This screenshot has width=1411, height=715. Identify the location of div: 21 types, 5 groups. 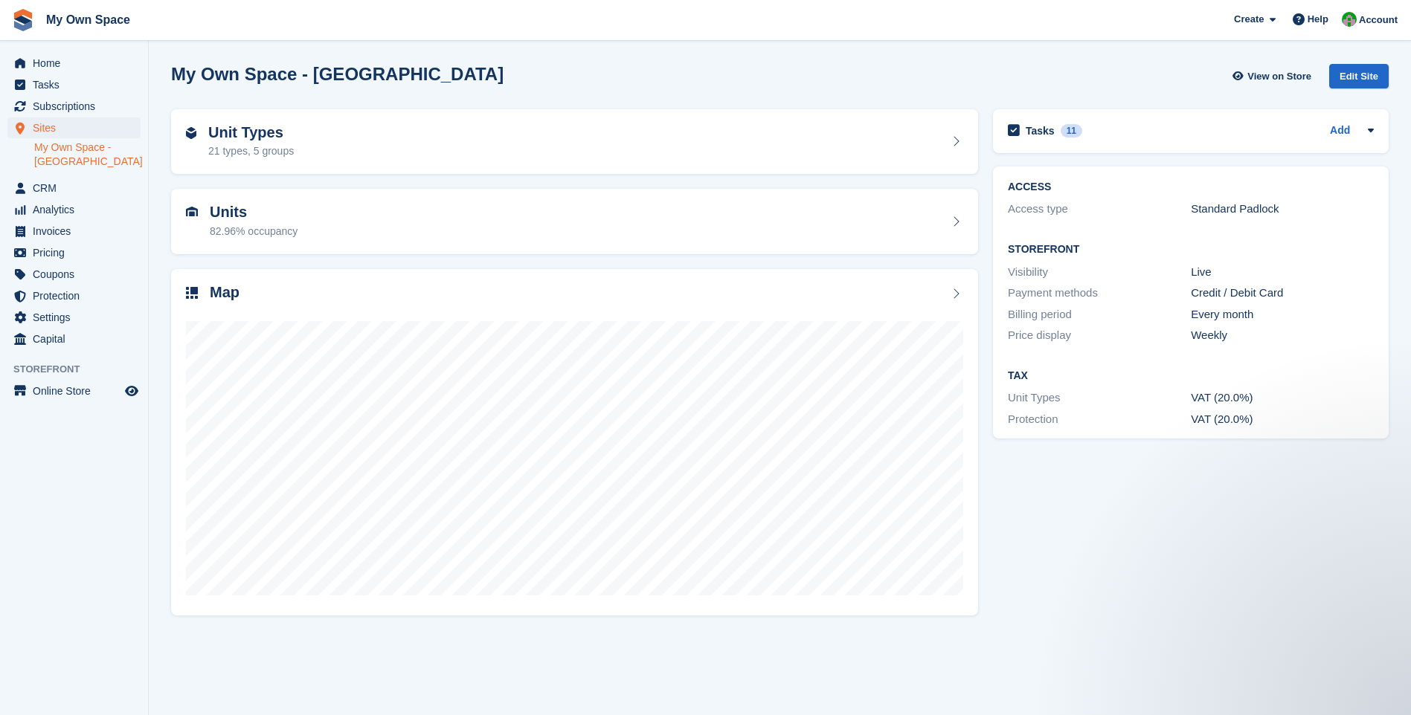
(251, 151).